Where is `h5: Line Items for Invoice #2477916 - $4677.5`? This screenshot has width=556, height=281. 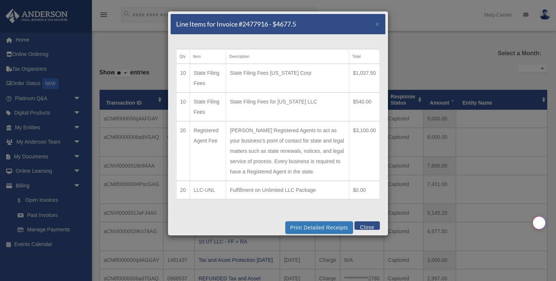
h5: Line Items for Invoice #2477916 - $4677.5 is located at coordinates (236, 24).